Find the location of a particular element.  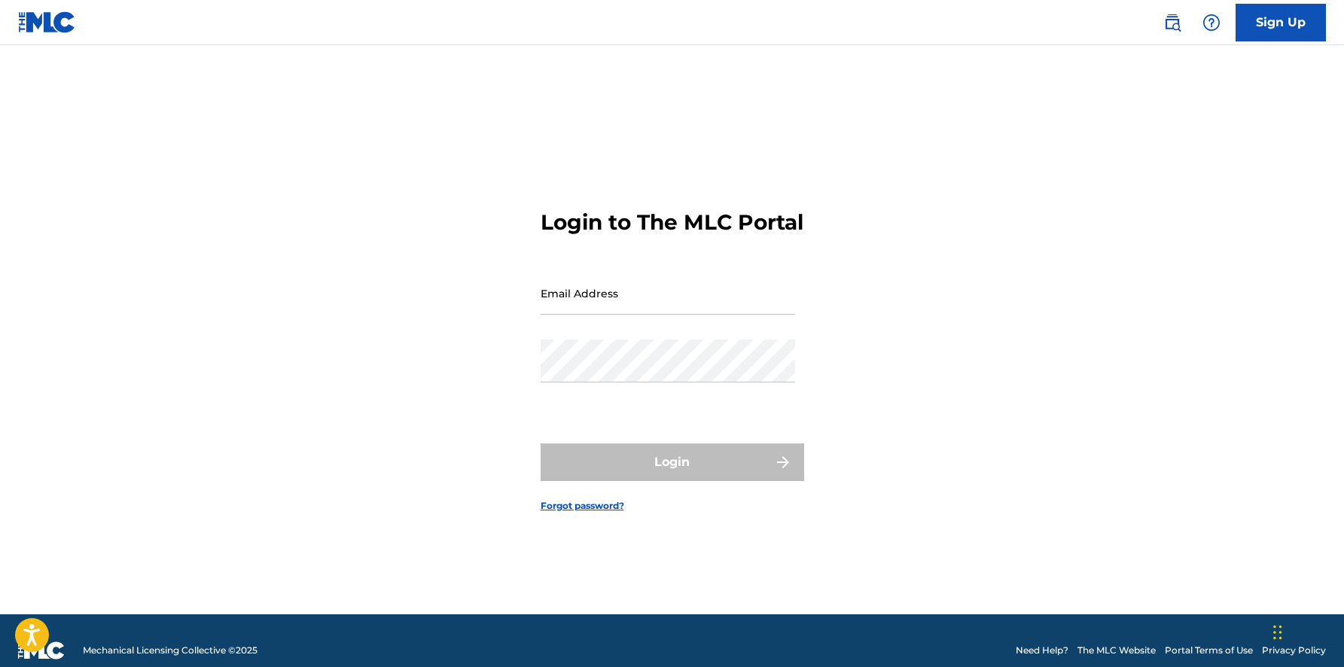

a: Privacy Policy is located at coordinates (1293, 650).